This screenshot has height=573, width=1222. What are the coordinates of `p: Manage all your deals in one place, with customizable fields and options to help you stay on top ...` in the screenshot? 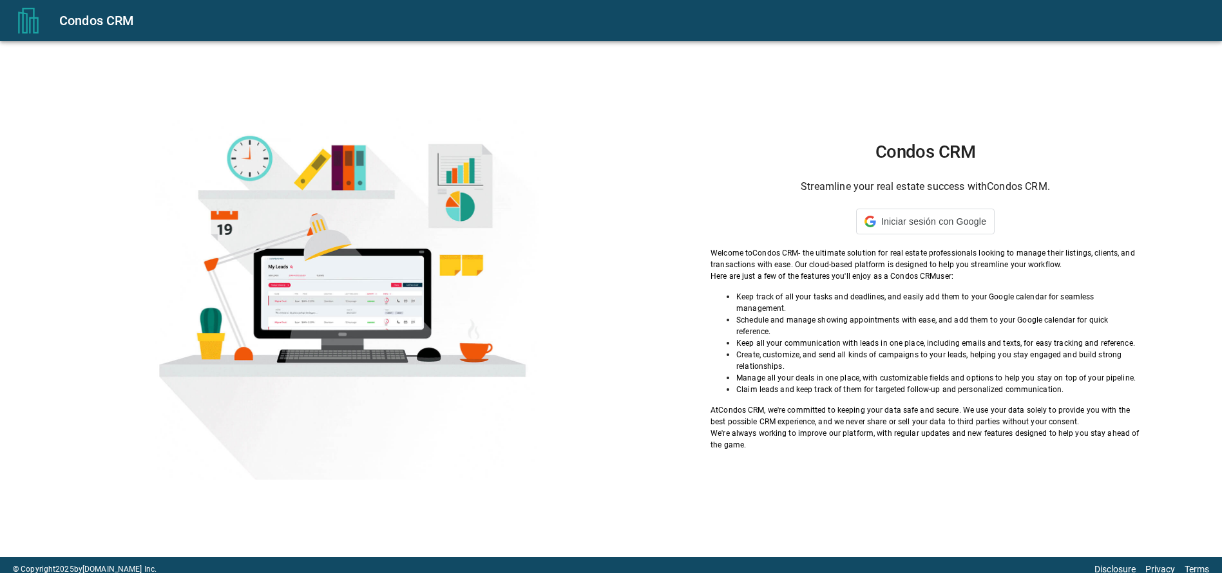 It's located at (938, 378).